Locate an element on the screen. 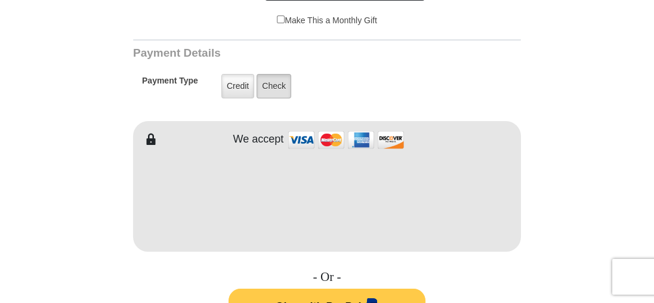 The width and height of the screenshot is (654, 303). label: Check is located at coordinates (274, 86).